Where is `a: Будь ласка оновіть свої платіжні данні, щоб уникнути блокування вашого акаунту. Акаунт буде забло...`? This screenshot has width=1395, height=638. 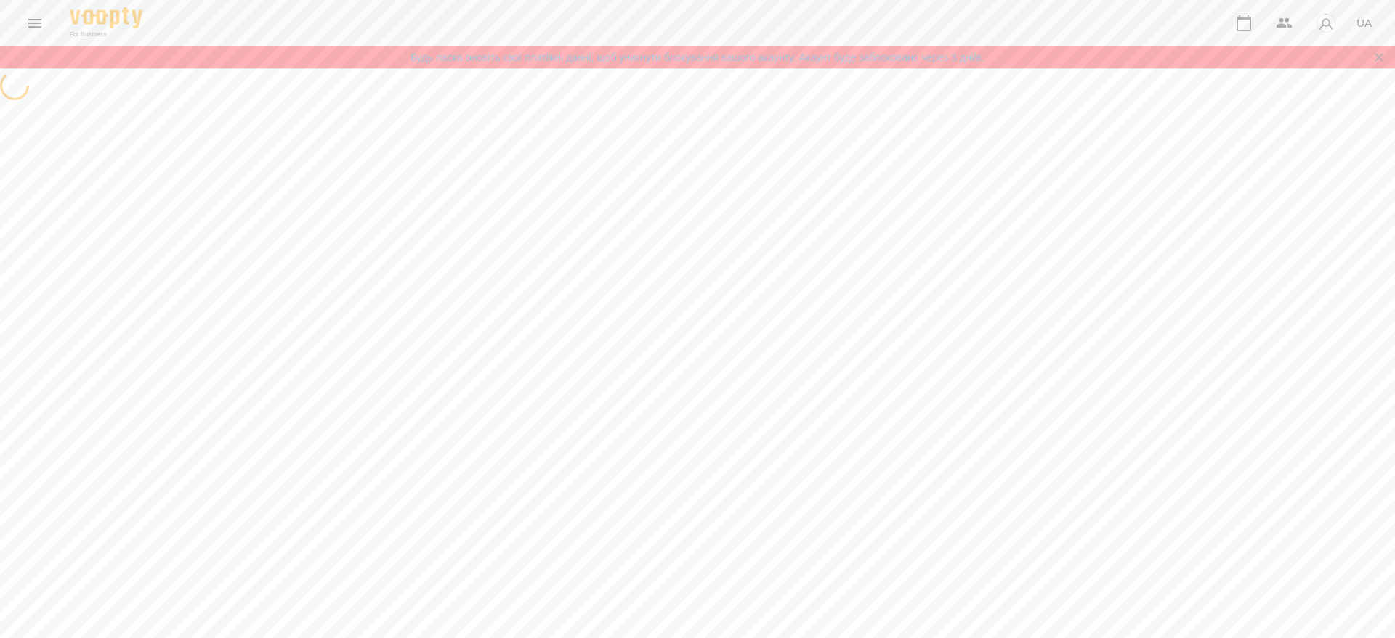
a: Будь ласка оновіть свої платіжні данні, щоб уникнути блокування вашого акаунту. Акаунт буде забло... is located at coordinates (697, 57).